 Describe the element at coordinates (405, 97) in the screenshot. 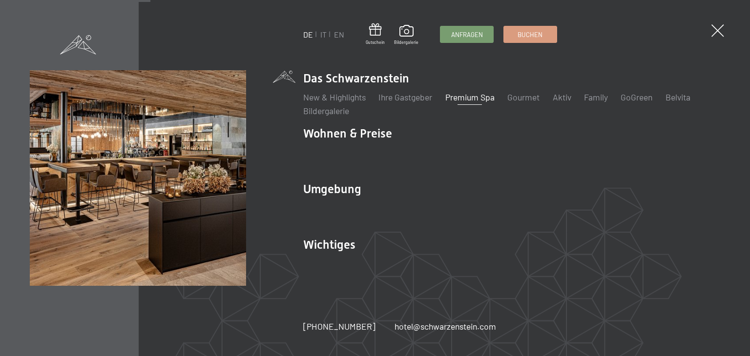

I see `a: Ihre Gastgeber` at that location.